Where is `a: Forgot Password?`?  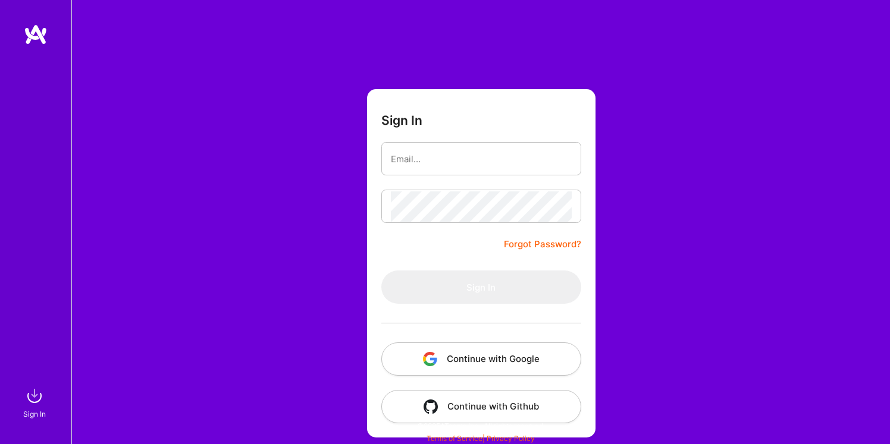 a: Forgot Password? is located at coordinates (543, 245).